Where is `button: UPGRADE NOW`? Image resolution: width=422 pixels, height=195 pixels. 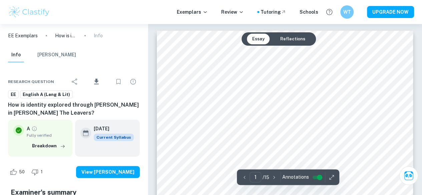 button: UPGRADE NOW is located at coordinates (391, 12).